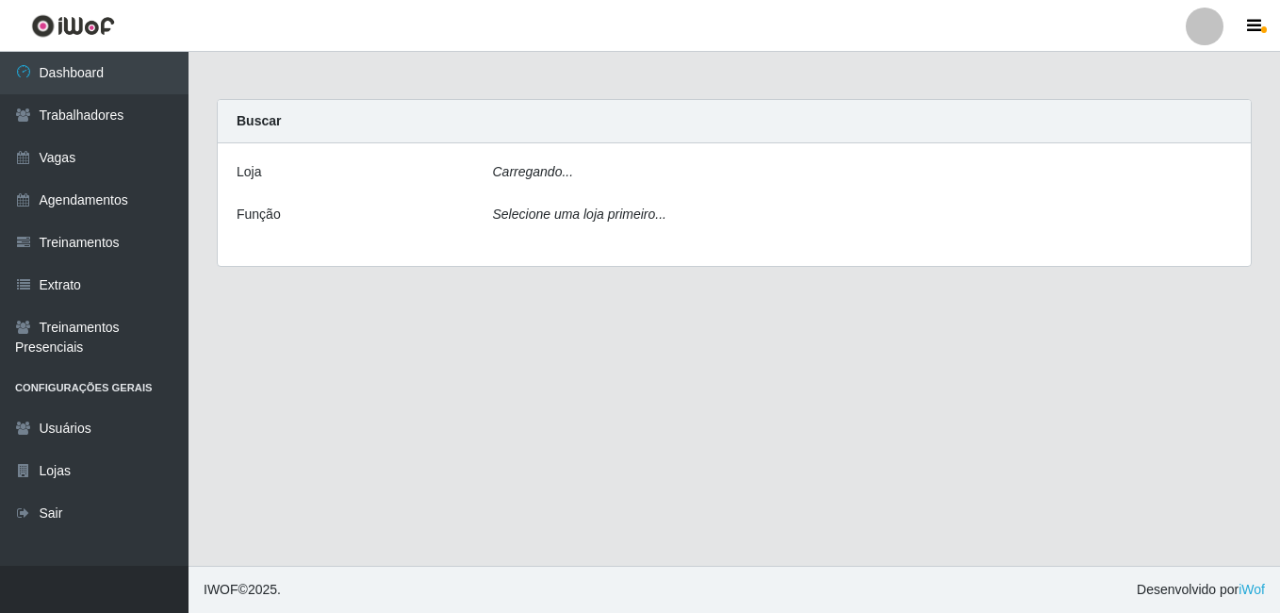 This screenshot has width=1280, height=613. What do you see at coordinates (258, 214) in the screenshot?
I see `label: Função` at bounding box center [258, 214].